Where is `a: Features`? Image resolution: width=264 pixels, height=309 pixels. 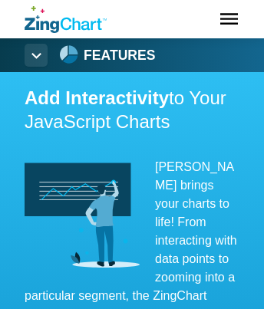
a: Features is located at coordinates (108, 55).